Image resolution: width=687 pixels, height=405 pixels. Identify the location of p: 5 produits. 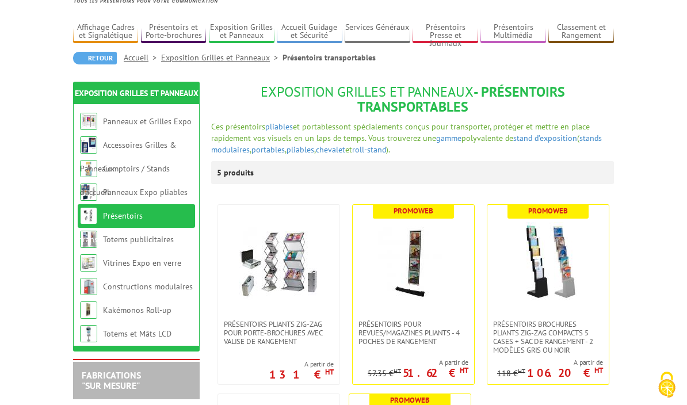
(238, 173).